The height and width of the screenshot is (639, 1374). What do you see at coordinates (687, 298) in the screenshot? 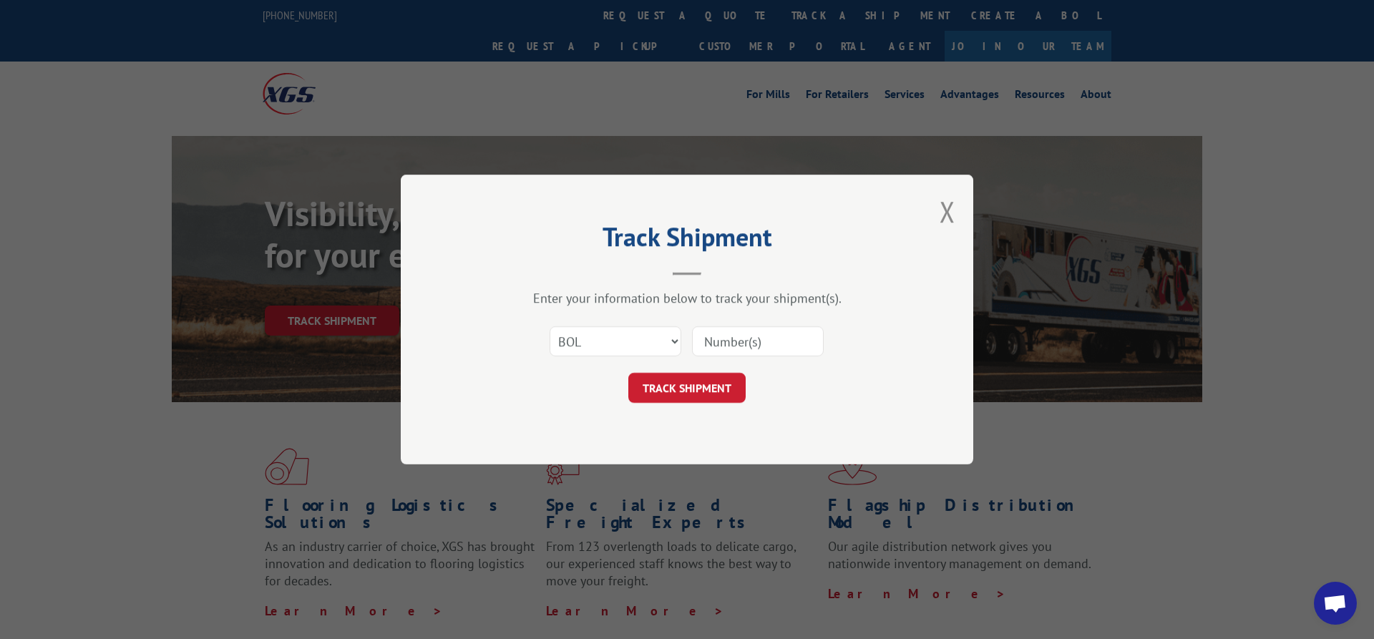
I see `div: Enter your information below to track your shipment(s).` at bounding box center [687, 298].